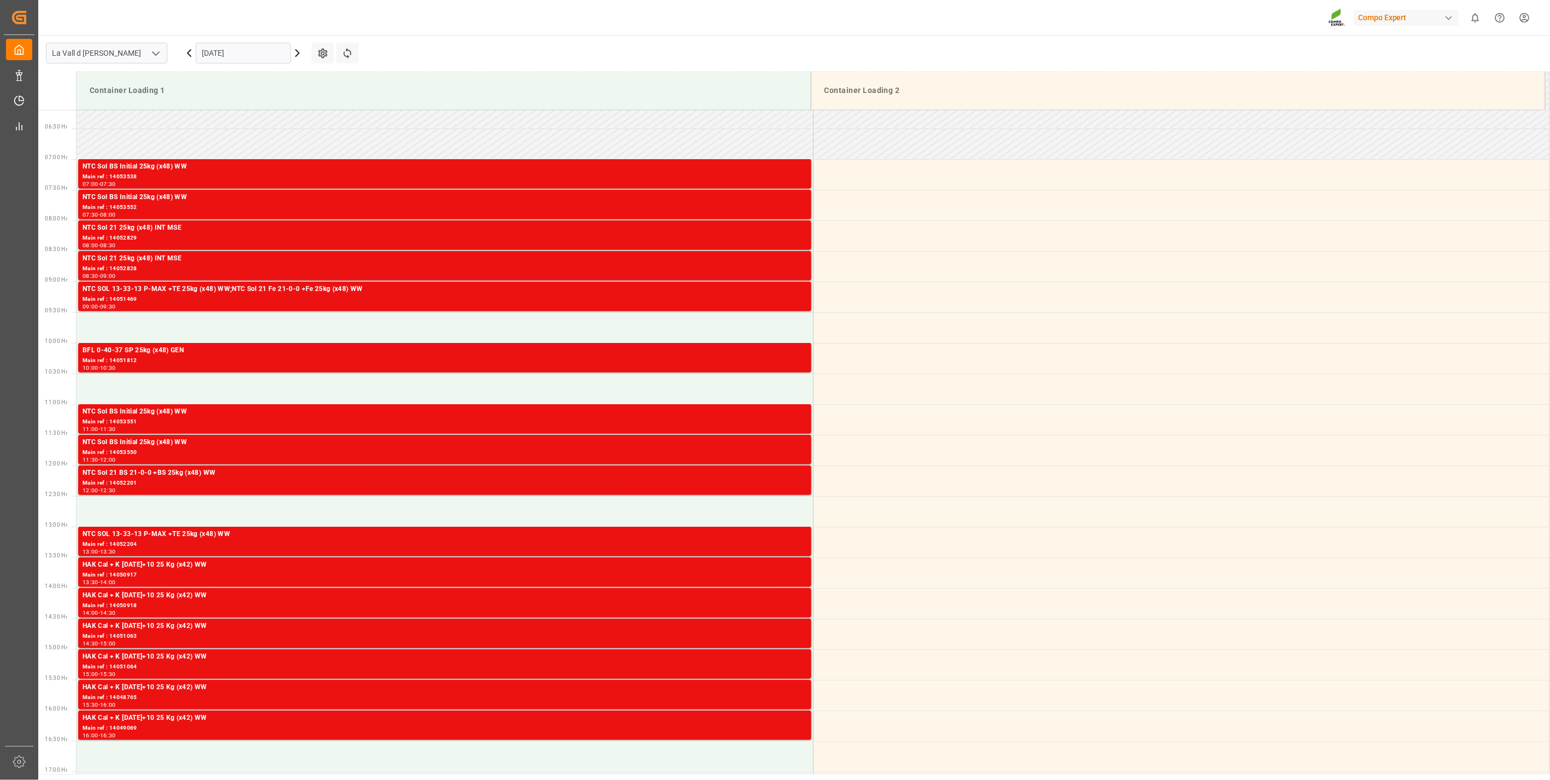 The image size is (1550, 780). Describe the element at coordinates (90, 551) in the screenshot. I see `div: 13:00` at that location.